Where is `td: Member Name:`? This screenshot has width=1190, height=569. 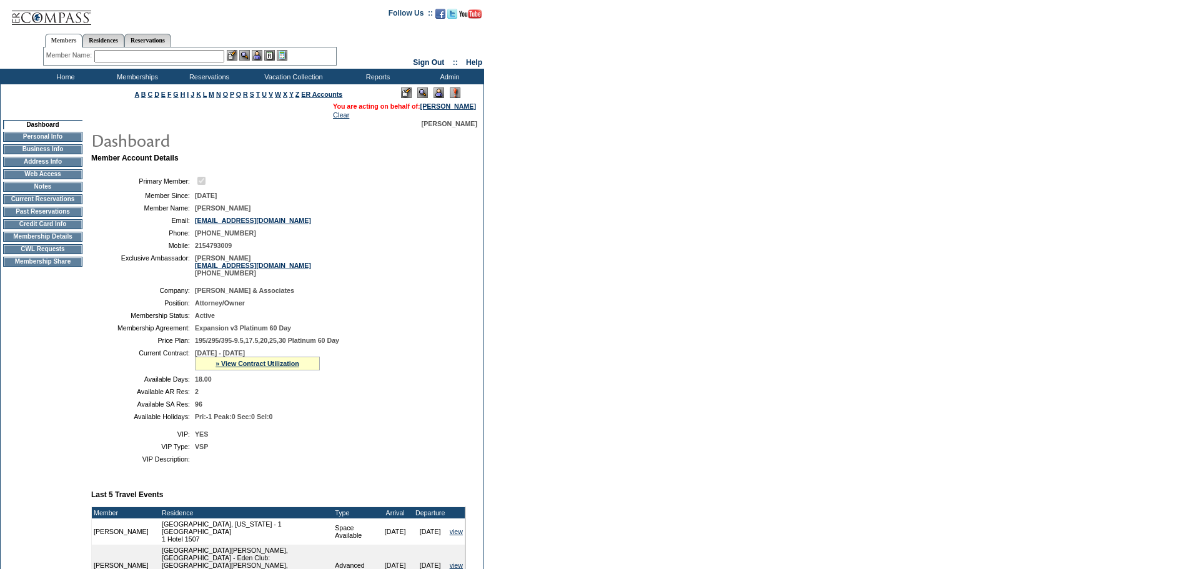 td: Member Name: is located at coordinates (143, 208).